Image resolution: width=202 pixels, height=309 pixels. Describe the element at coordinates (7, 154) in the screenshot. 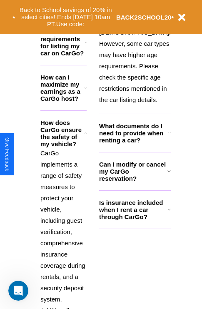

I see `div: Give Feedback` at that location.